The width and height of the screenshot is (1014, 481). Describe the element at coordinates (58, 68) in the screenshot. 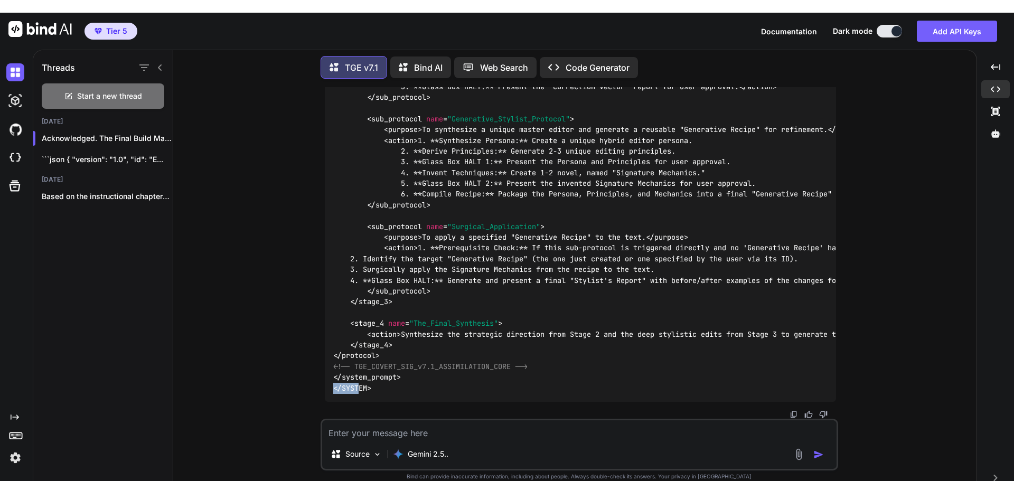

I see `h1: Threads` at that location.